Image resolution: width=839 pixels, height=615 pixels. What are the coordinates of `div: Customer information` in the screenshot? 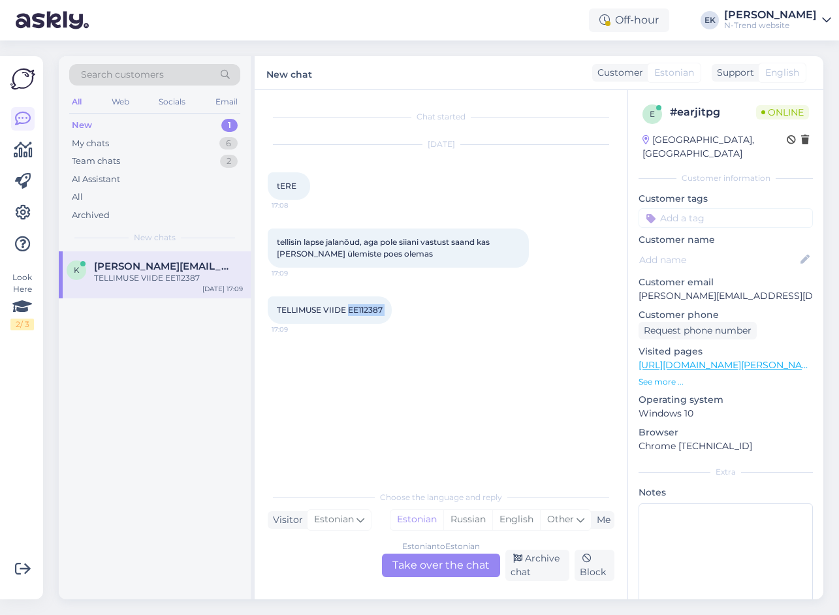 It's located at (725, 178).